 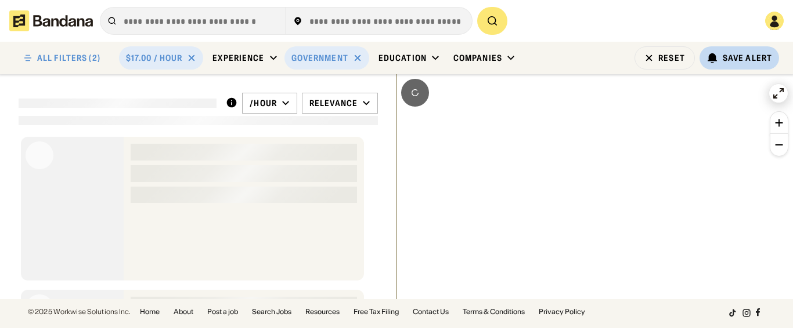 What do you see at coordinates (333, 103) in the screenshot?
I see `div: Relevance` at bounding box center [333, 103].